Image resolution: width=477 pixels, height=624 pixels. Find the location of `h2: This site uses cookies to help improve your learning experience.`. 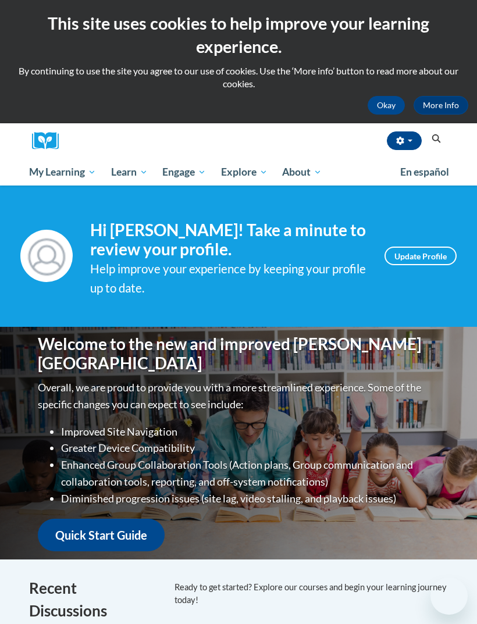

h2: This site uses cookies to help improve your learning experience. is located at coordinates (239, 35).